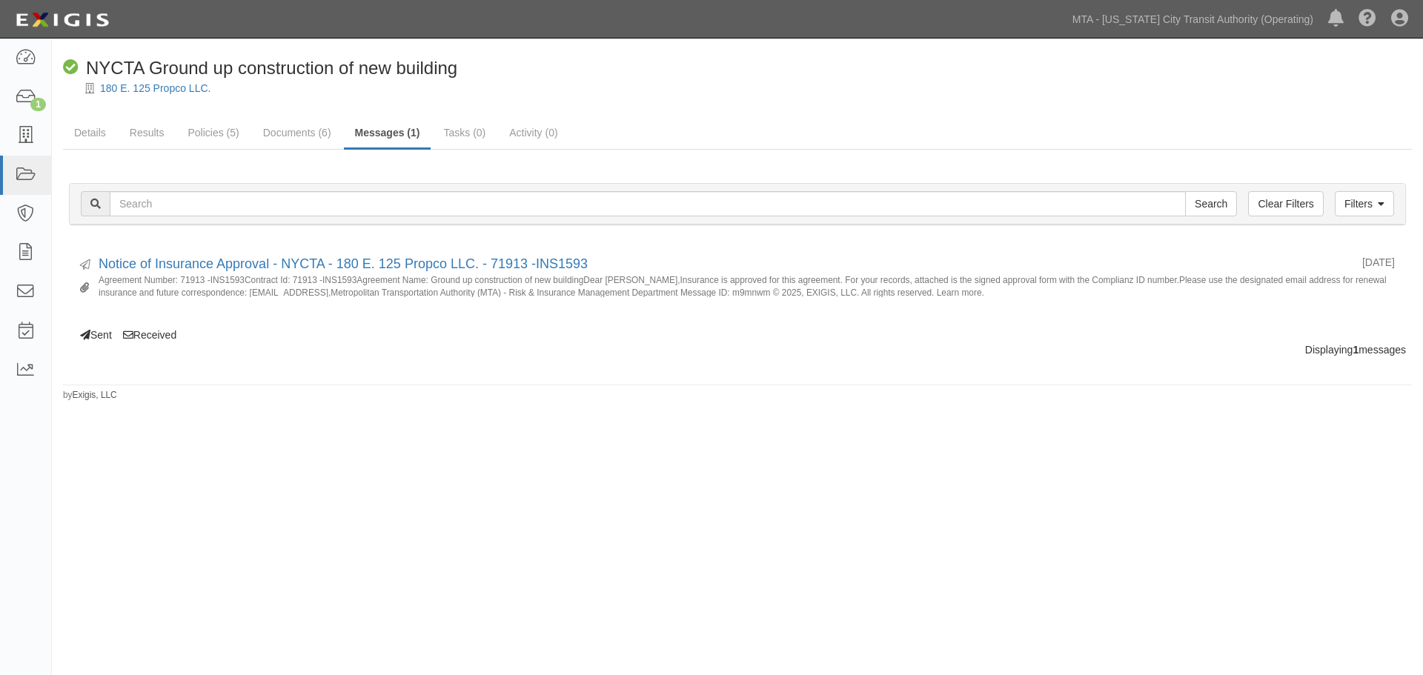 The height and width of the screenshot is (675, 1423). What do you see at coordinates (62, 20) in the screenshot?
I see `img: logo-5460c22ac91f19d4615b14bd174203de0afe785f0fc80cf4dbbc73dc1793850b.png` at bounding box center [62, 20].